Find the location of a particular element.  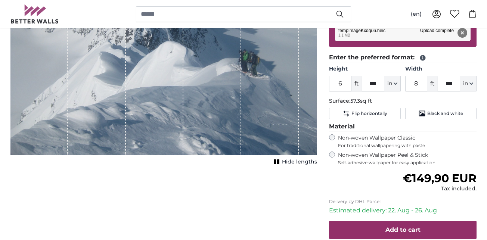

div: Tax included. is located at coordinates (439, 189).